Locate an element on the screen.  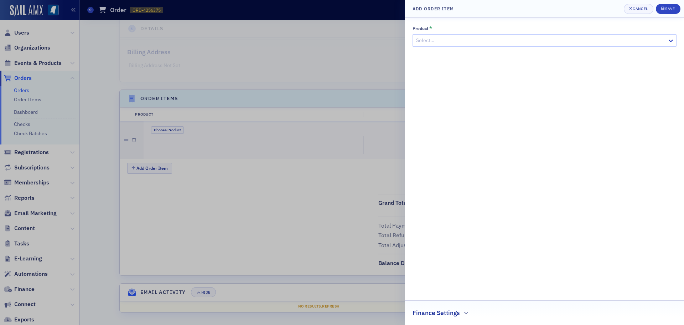
abbr: This field is required is located at coordinates (431, 29).